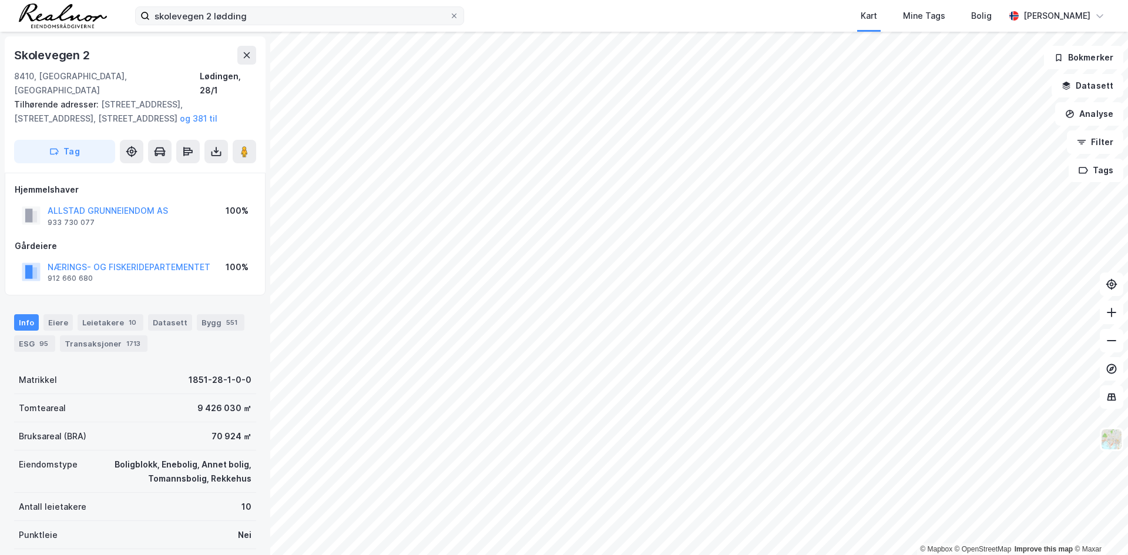 The width and height of the screenshot is (1128, 555). I want to click on div: Mine Tags, so click(924, 16).